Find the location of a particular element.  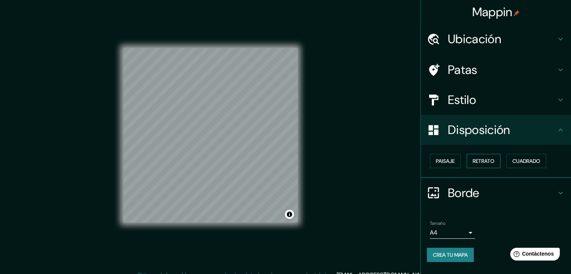

font: Crea tu mapa is located at coordinates (450, 255).